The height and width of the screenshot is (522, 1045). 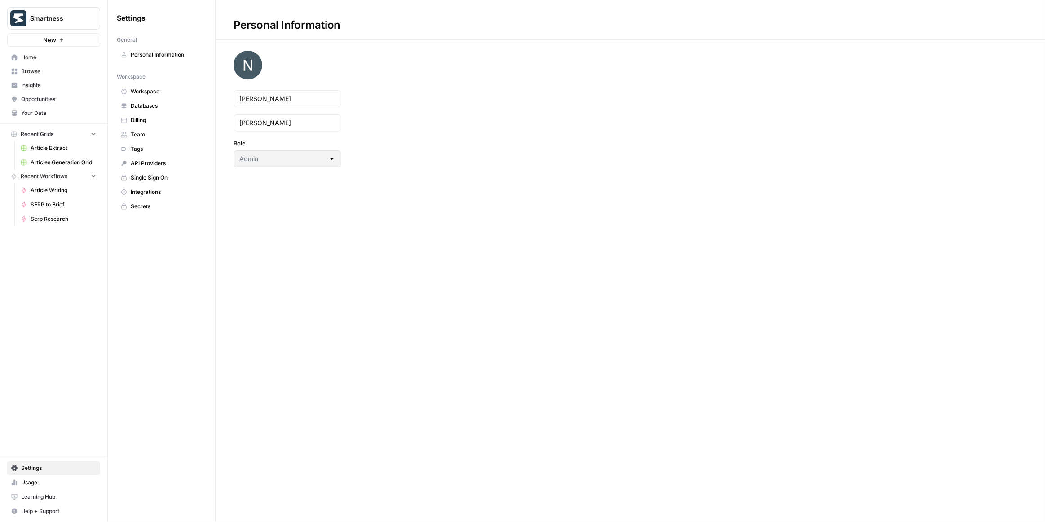 What do you see at coordinates (58, 162) in the screenshot?
I see `a: Articles Generation Grid` at bounding box center [58, 162].